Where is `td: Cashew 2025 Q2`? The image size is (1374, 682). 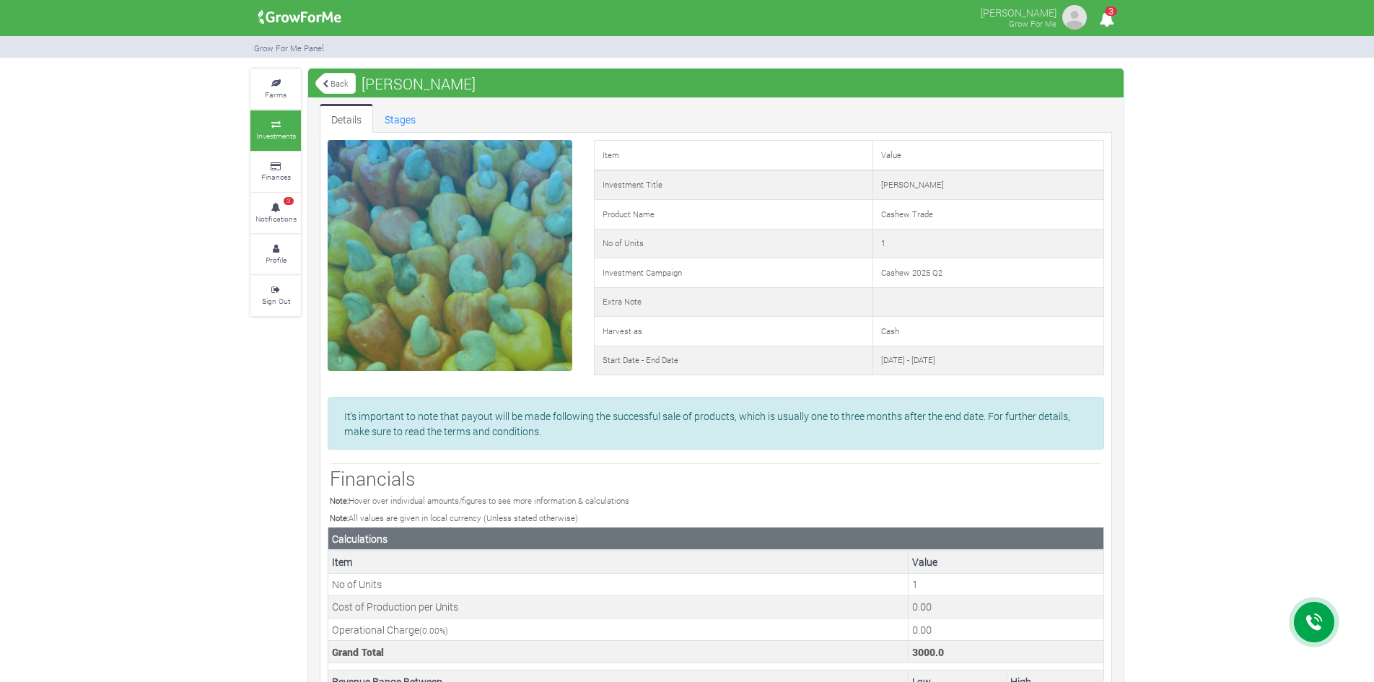
td: Cashew 2025 Q2 is located at coordinates (989, 273).